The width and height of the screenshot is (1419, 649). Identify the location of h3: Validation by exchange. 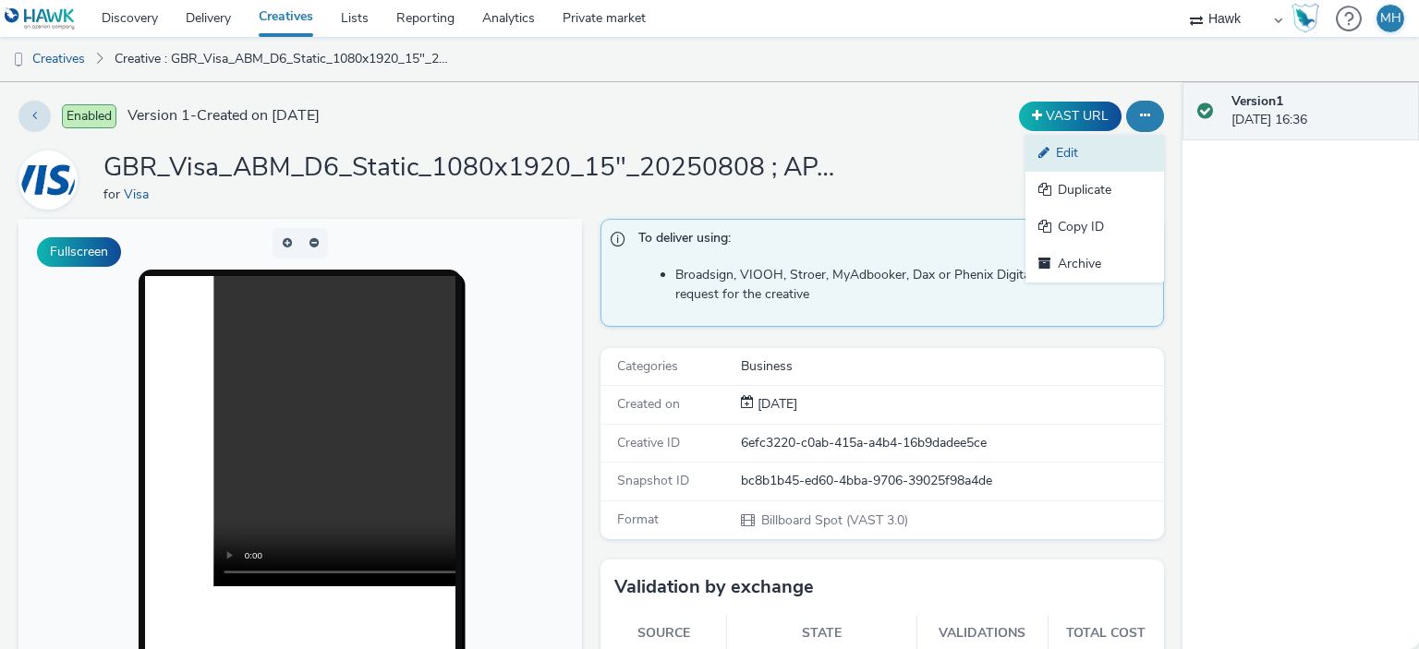
(714, 587).